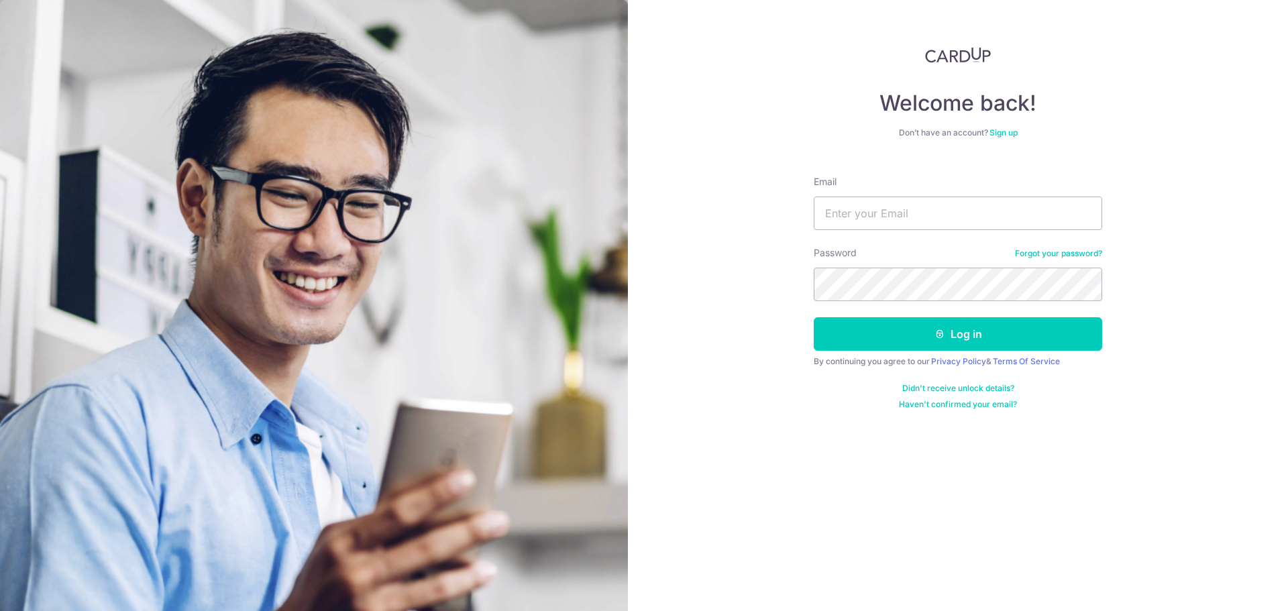 This screenshot has height=611, width=1288. I want to click on div: Don’t have an account?, so click(958, 133).